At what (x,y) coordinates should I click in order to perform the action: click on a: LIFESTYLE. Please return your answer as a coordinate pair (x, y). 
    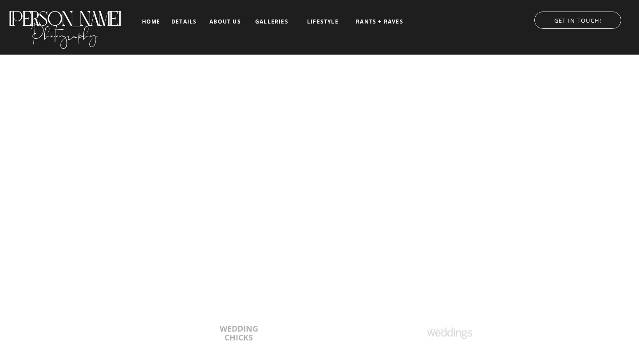
    Looking at the image, I should click on (323, 22).